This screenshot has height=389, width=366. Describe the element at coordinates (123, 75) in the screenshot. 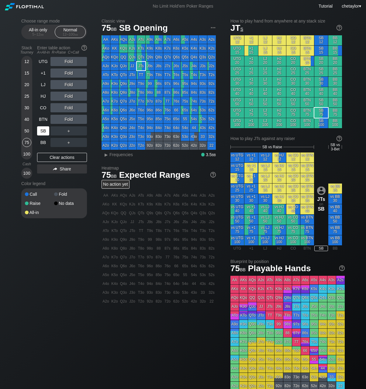

I see `div: QTo` at that location.